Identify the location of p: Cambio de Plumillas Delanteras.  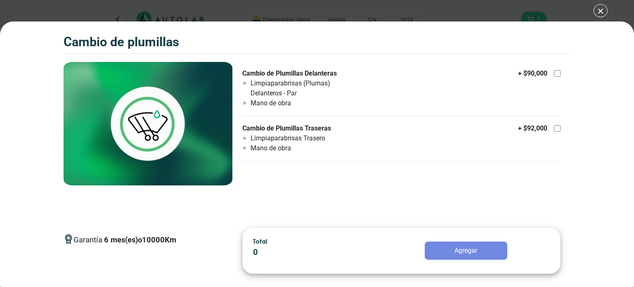
(290, 73).